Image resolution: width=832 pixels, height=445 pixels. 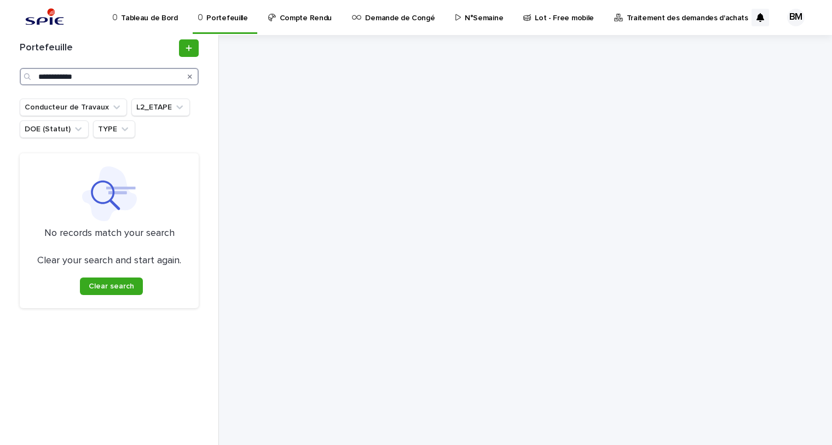 I want to click on input: Search, so click(x=109, y=77).